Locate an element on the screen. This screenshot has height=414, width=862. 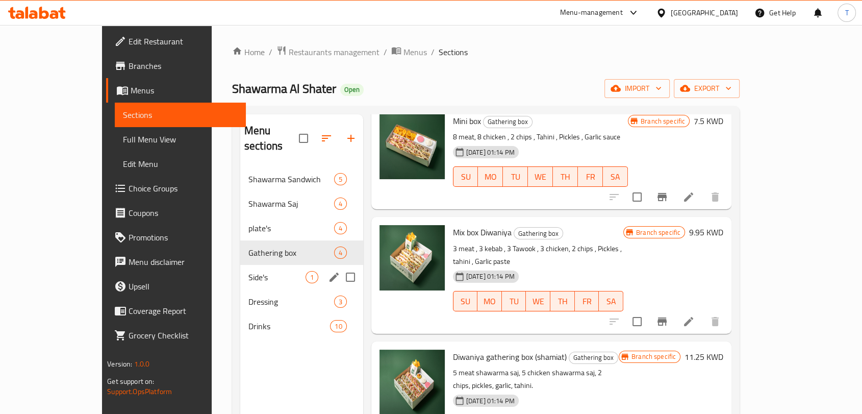
span: 1 is located at coordinates (312, 277).